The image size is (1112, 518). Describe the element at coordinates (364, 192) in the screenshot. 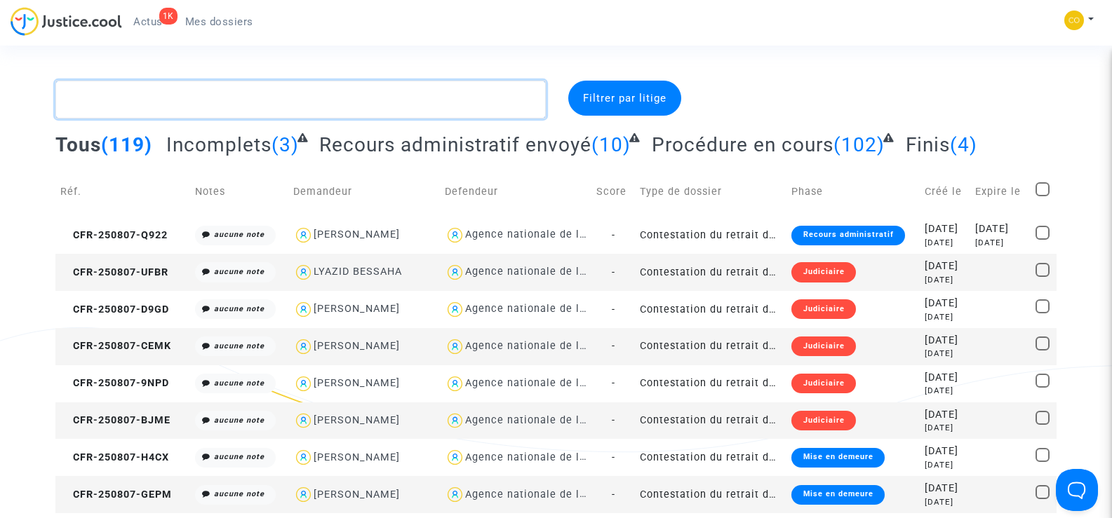

I see `td: Demandeur` at that location.